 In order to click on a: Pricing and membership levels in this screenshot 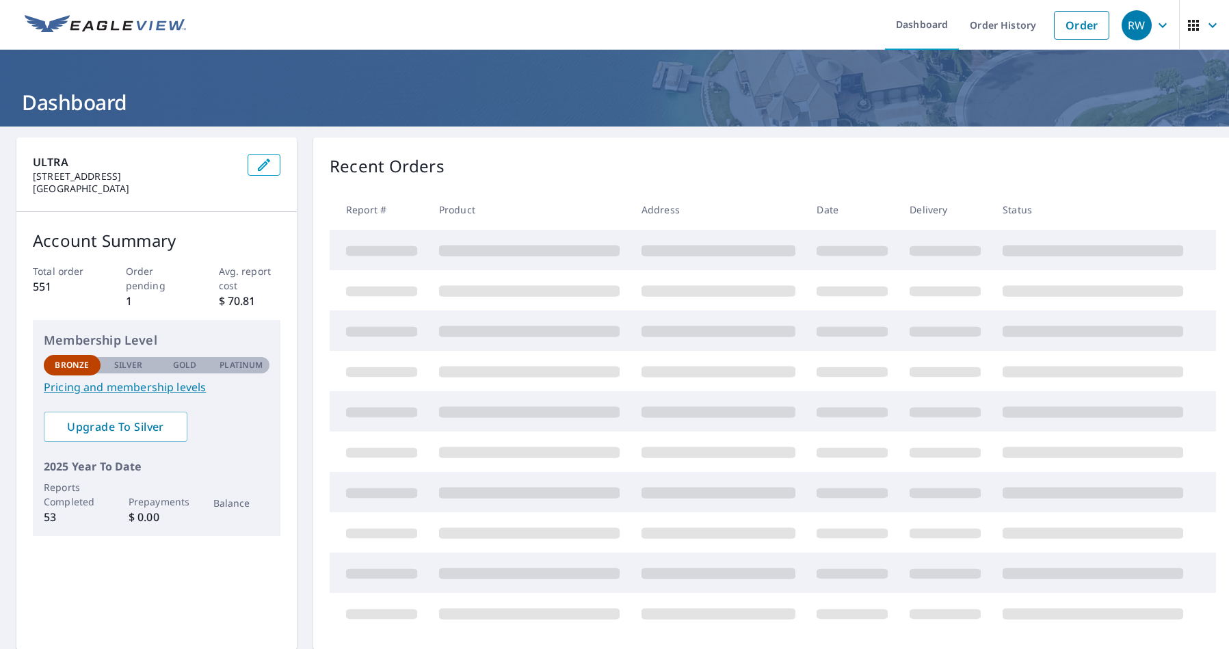, I will do `click(157, 387)`.